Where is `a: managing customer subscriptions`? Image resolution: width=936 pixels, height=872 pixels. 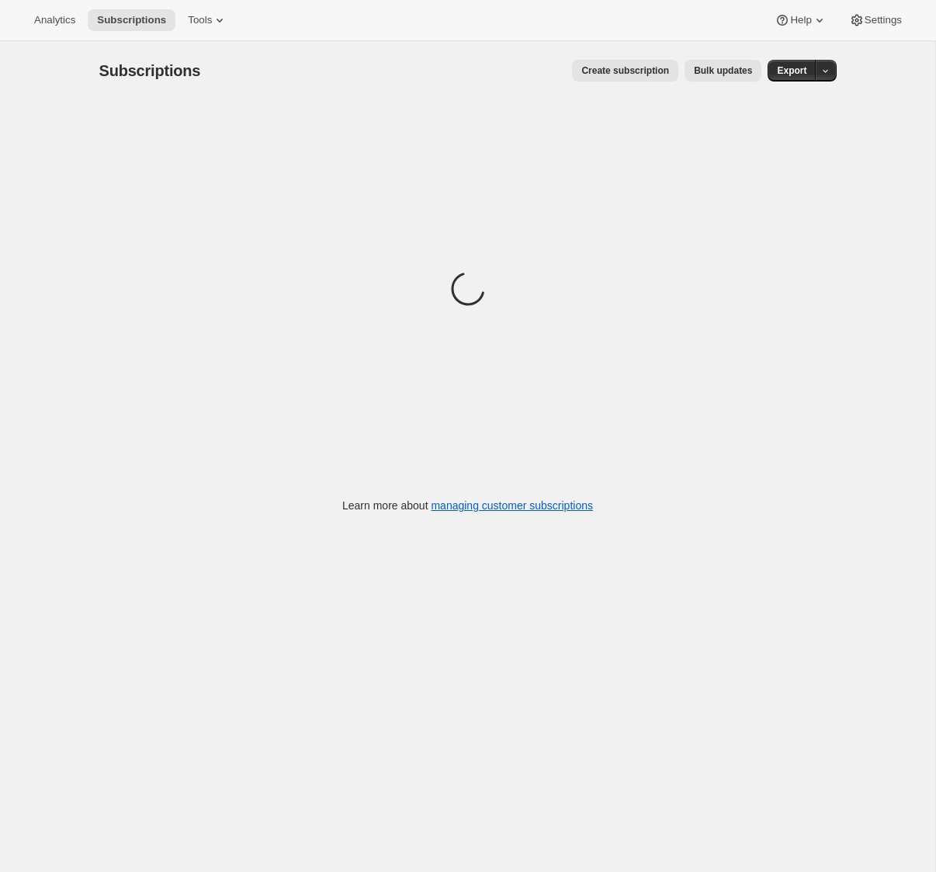
a: managing customer subscriptions is located at coordinates (511, 505).